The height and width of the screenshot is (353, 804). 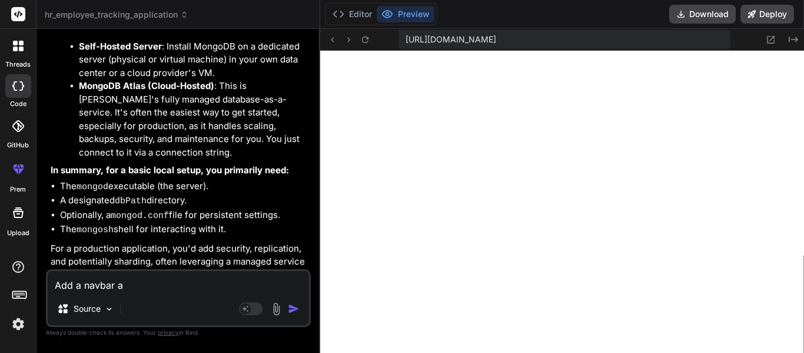 I want to click on button: Editor, so click(x=352, y=14).